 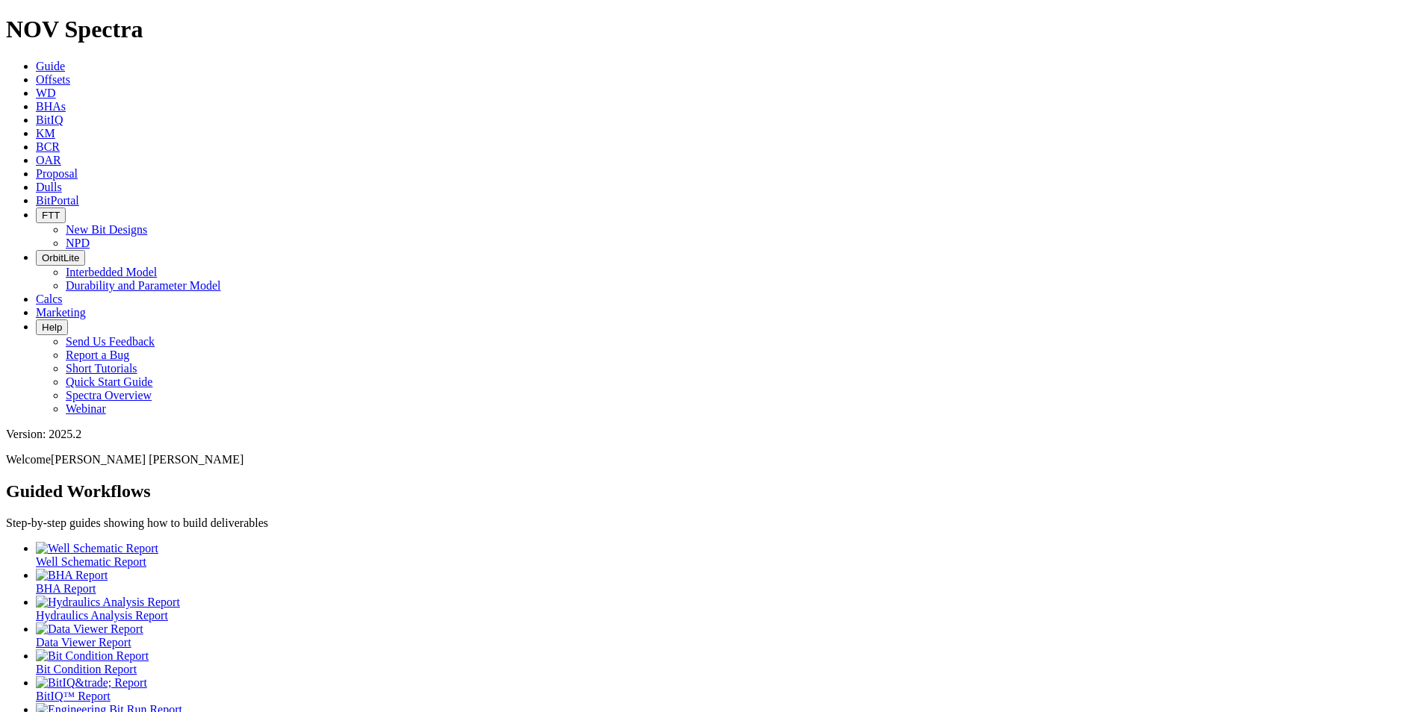 What do you see at coordinates (49, 187) in the screenshot?
I see `span: Dulls` at bounding box center [49, 187].